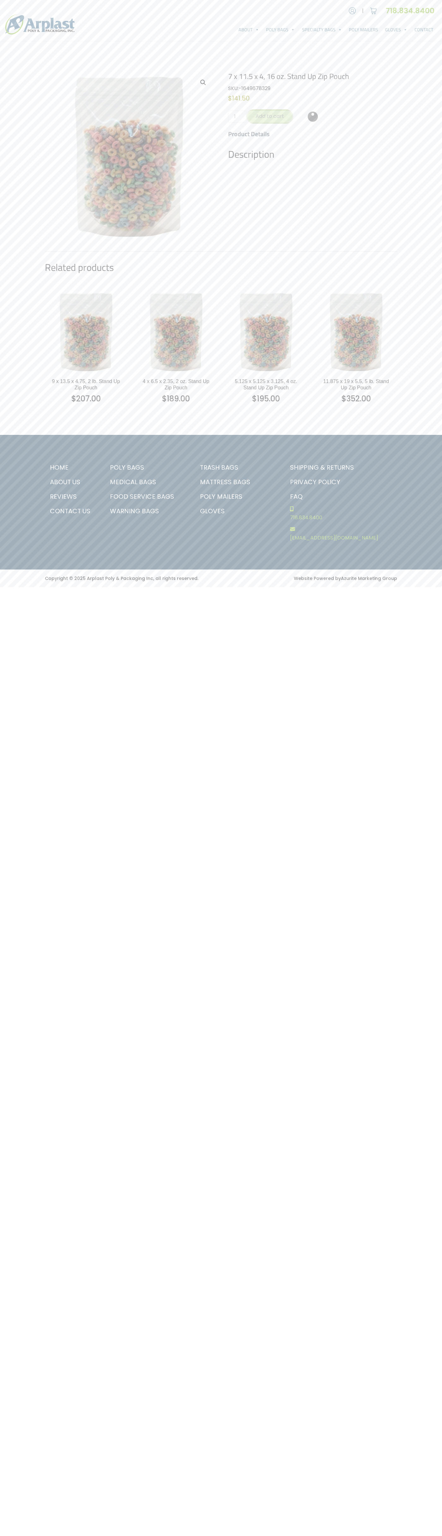  I want to click on bdi: 352.00, so click(356, 398).